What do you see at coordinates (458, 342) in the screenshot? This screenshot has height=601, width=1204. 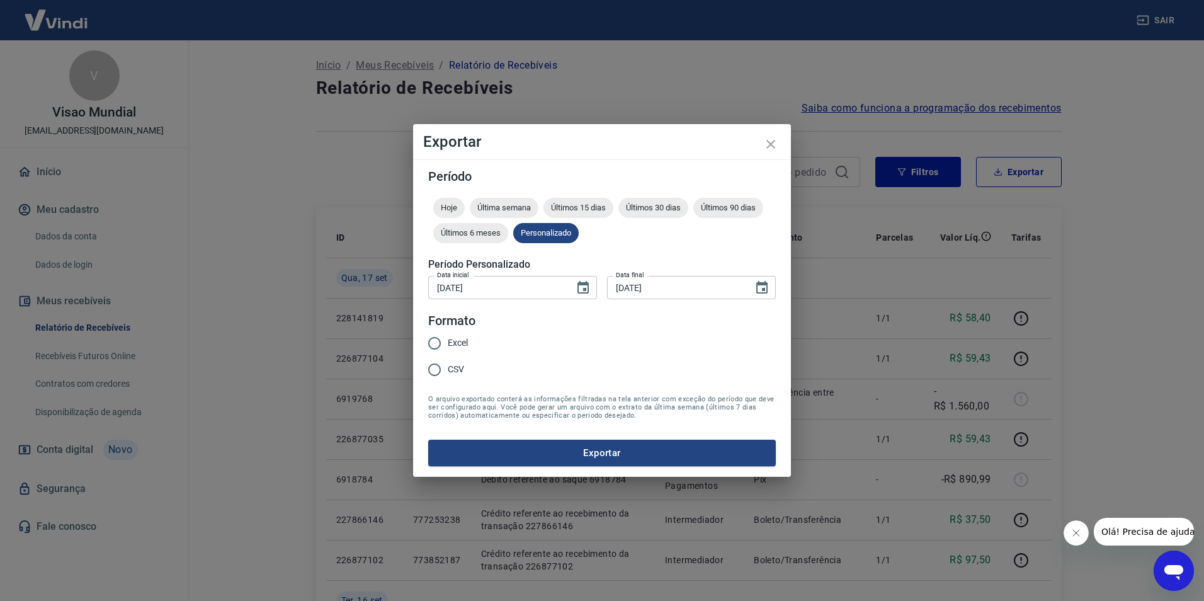 I see `span: Excel` at bounding box center [458, 342].